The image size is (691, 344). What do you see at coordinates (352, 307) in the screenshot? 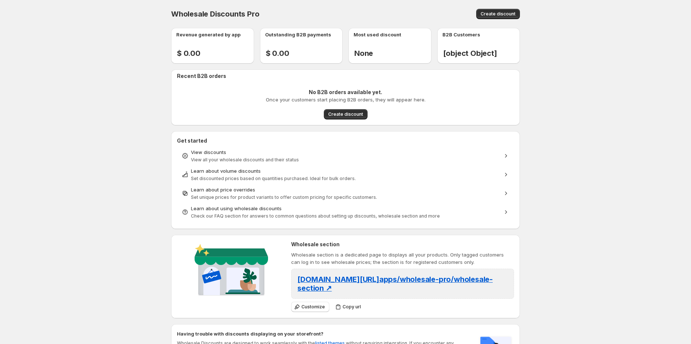
I see `span: Copy url` at bounding box center [352, 307].